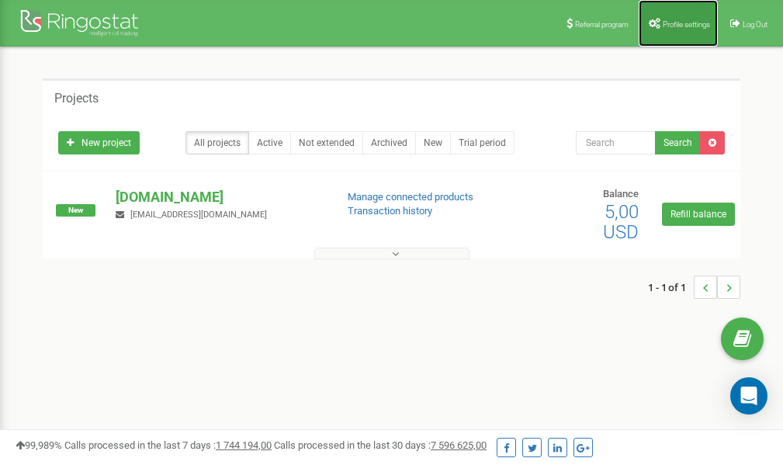 Image resolution: width=783 pixels, height=465 pixels. I want to click on span: New, so click(75, 210).